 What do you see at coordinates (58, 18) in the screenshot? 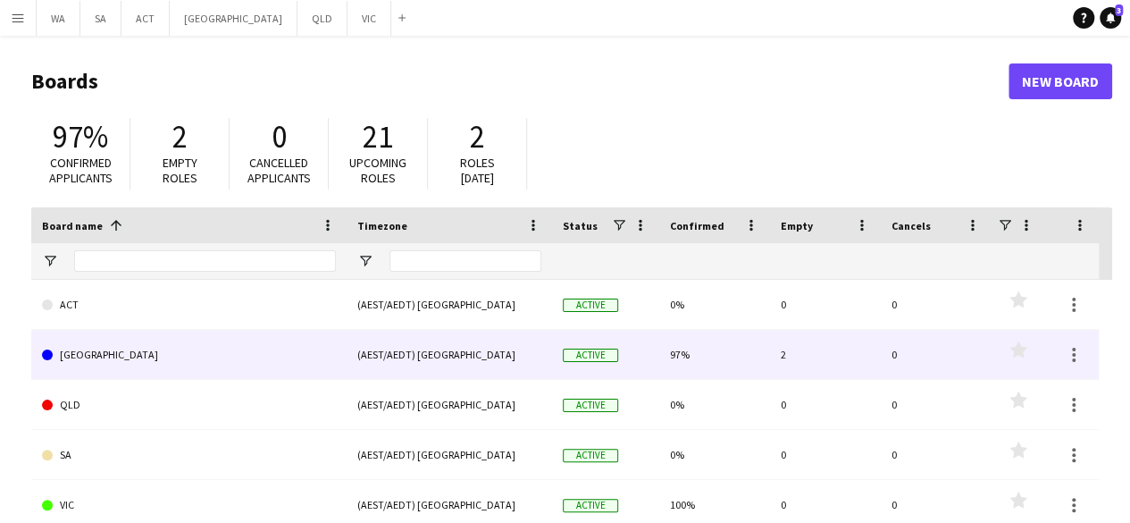
I see `button: WA` at bounding box center [58, 18].